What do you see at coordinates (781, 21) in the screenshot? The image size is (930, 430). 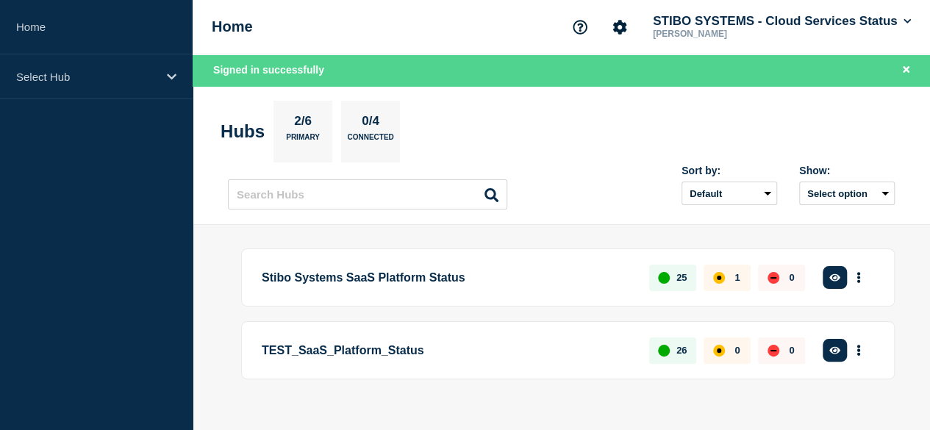 I see `button: STIBO SYSTEMS - Cloud Services Status` at bounding box center [781, 21].